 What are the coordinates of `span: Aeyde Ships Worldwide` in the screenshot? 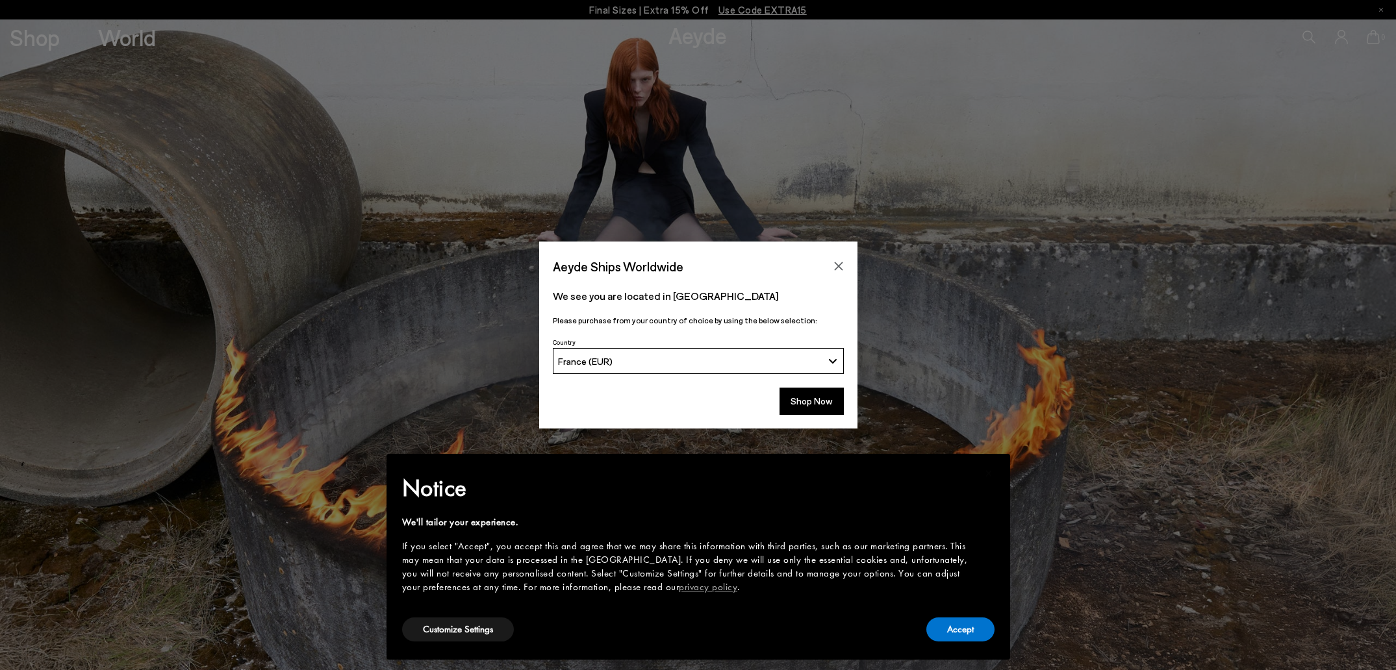 It's located at (618, 266).